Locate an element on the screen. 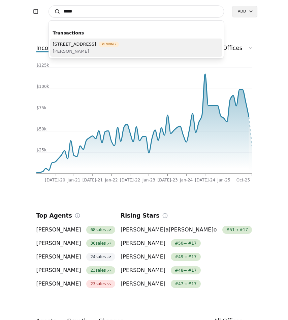  tspan: $100k is located at coordinates (43, 86).